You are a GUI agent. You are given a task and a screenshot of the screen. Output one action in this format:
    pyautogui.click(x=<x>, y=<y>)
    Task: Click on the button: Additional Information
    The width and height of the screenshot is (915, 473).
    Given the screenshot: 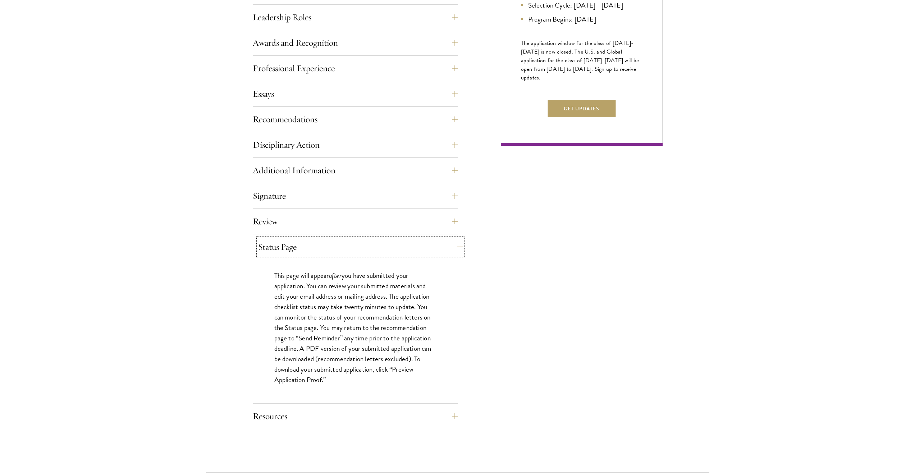 What is the action you would take?
    pyautogui.click(x=355, y=170)
    